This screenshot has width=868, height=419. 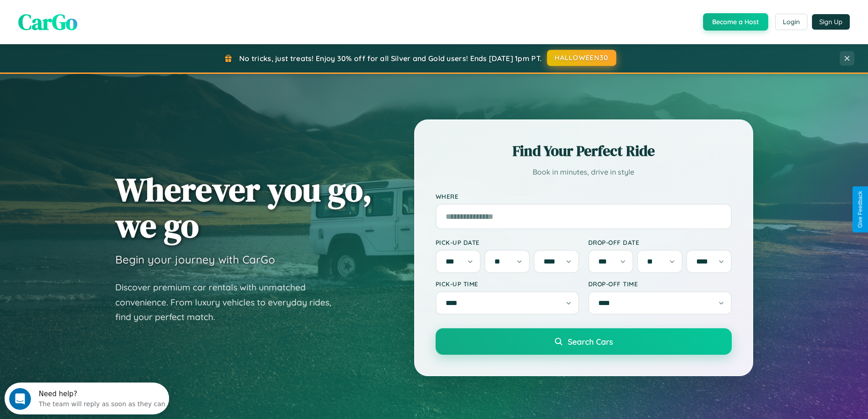 I want to click on label: Drop-off Time, so click(x=659, y=283).